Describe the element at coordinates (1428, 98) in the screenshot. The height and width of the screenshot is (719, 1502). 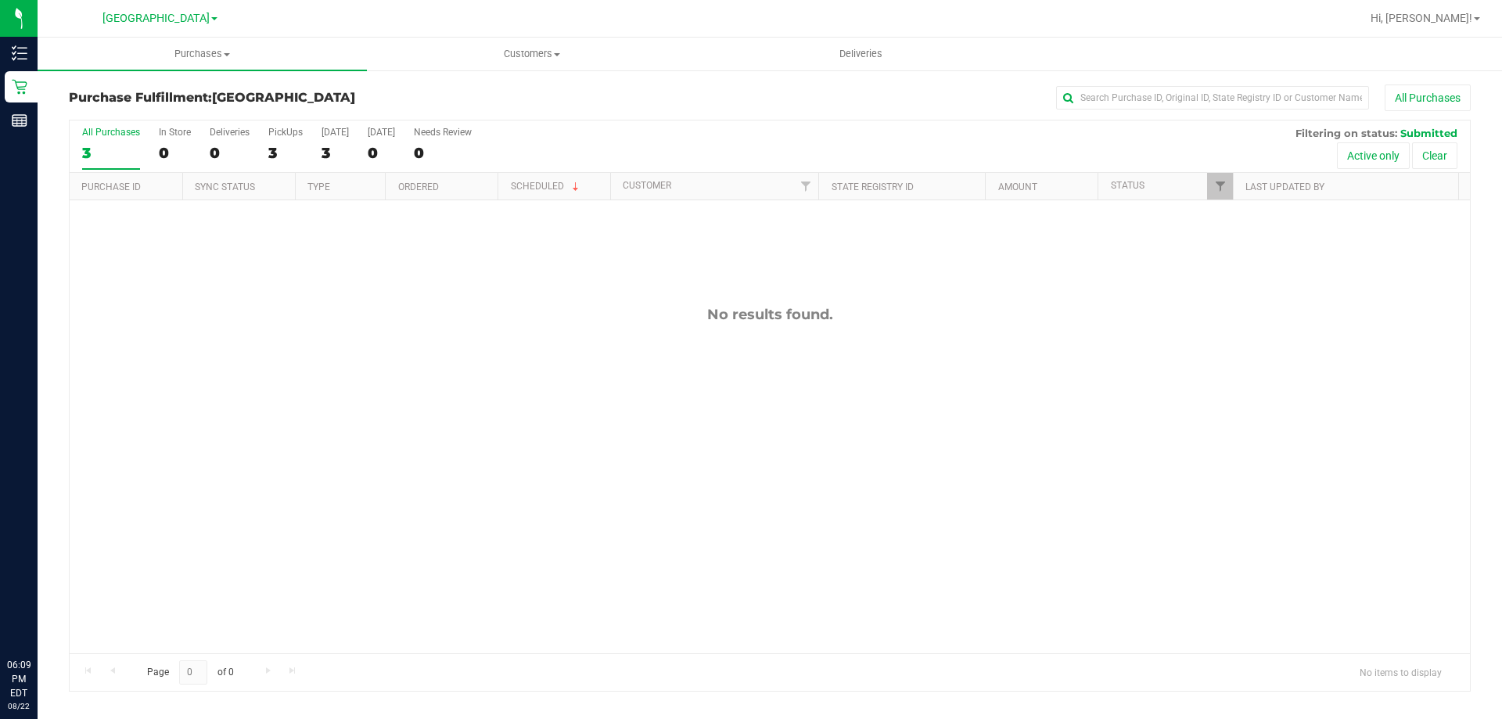
I see `button: All Purchases` at that location.